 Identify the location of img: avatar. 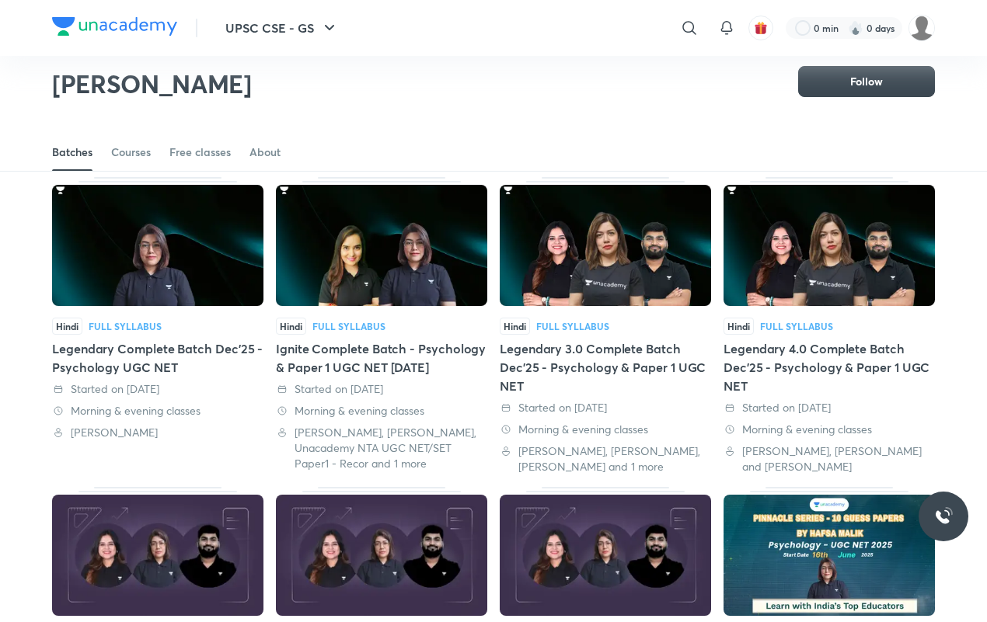
(761, 28).